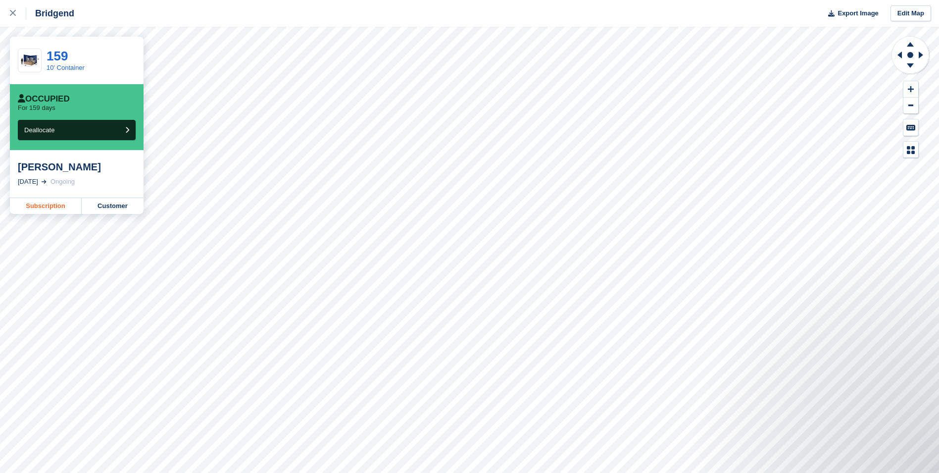  I want to click on a: 10' Container, so click(65, 67).